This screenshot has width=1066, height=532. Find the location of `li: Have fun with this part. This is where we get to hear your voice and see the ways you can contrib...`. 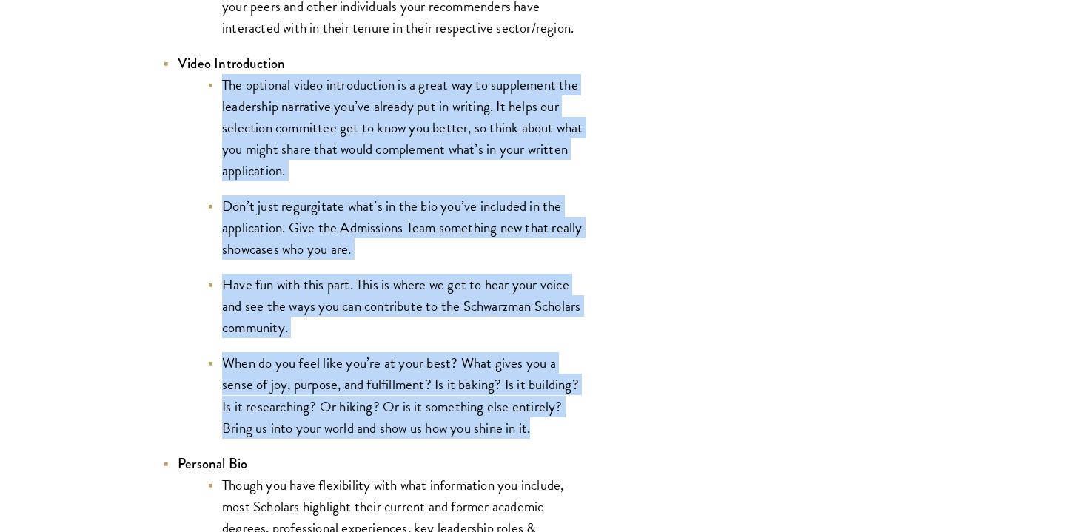

li: Have fun with this part. This is where we get to hear your voice and see the ways you can contrib... is located at coordinates (396, 306).